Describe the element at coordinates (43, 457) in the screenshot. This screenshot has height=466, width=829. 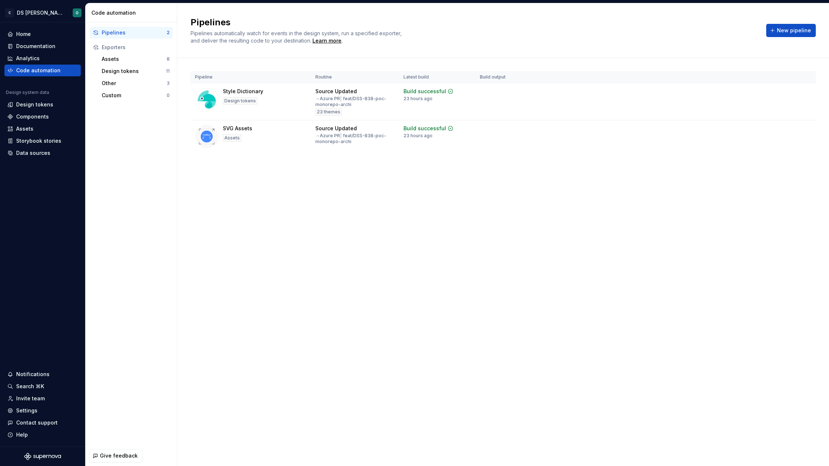
I see `a: Supernova Logo` at that location.